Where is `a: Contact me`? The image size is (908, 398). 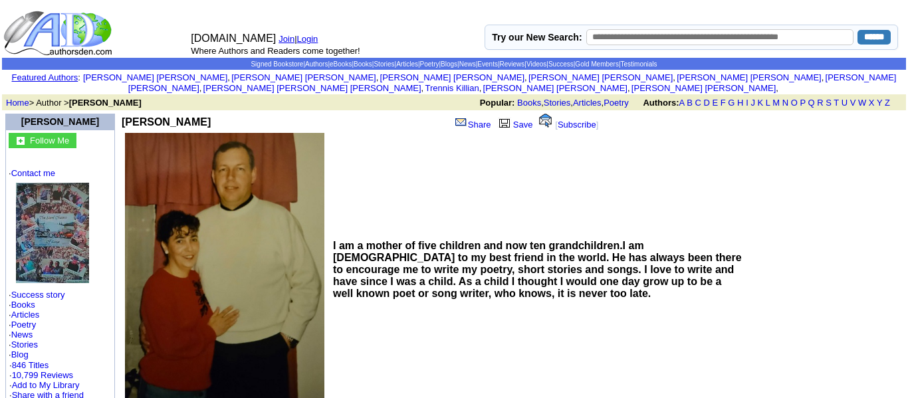 a: Contact me is located at coordinates (33, 173).